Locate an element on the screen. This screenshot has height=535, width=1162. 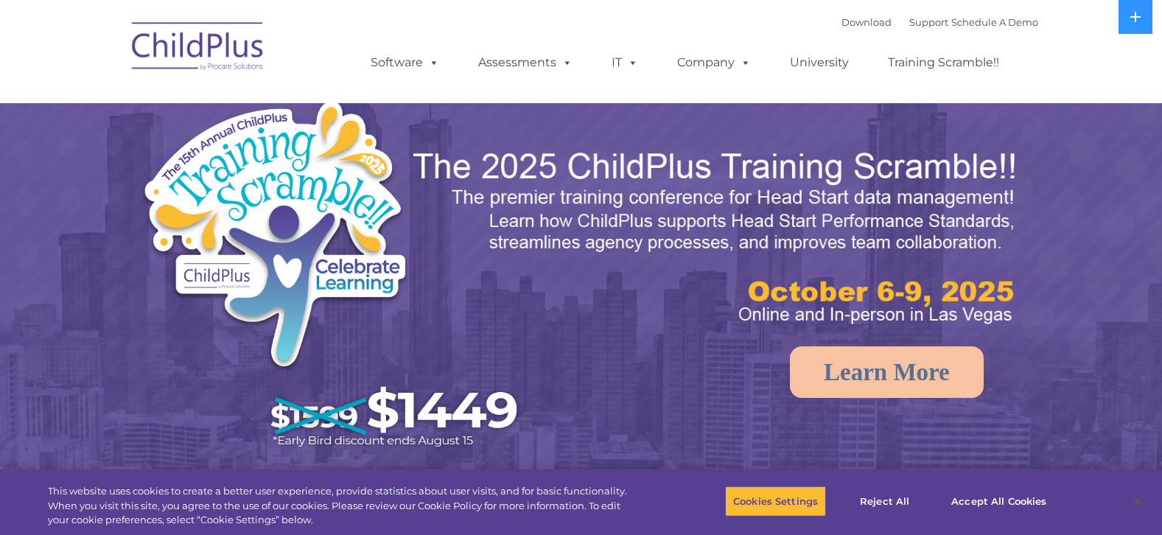
a: Training Scramble!! is located at coordinates (943, 63).